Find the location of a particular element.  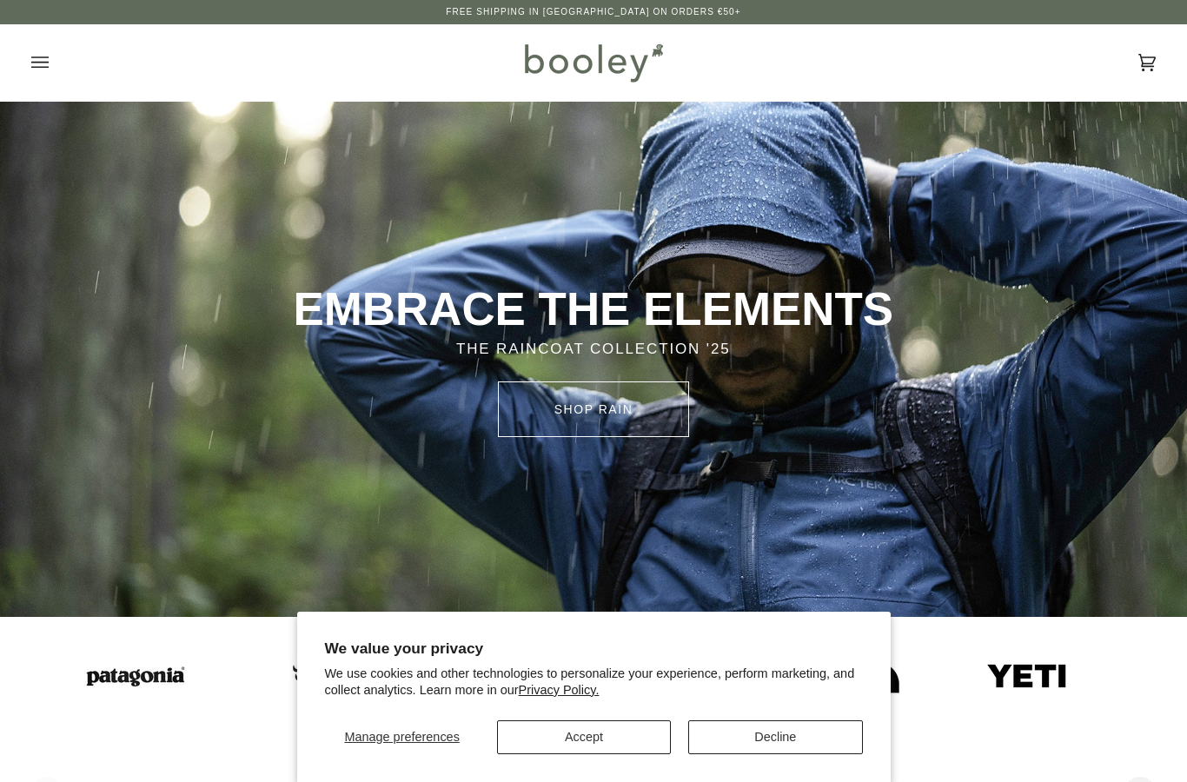

a: Privacy Policy. is located at coordinates (559, 690).